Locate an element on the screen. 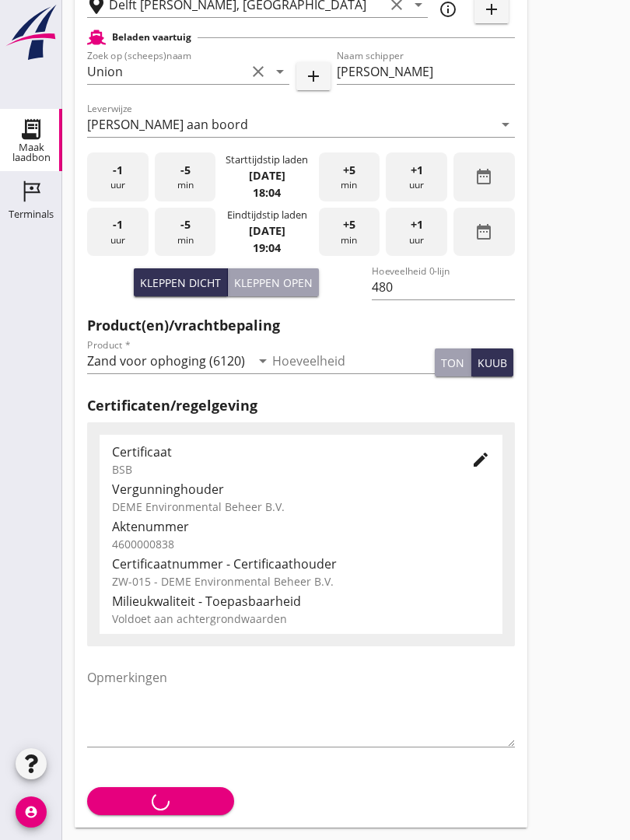 The image size is (630, 840). button: Kleppen open is located at coordinates (273, 282).